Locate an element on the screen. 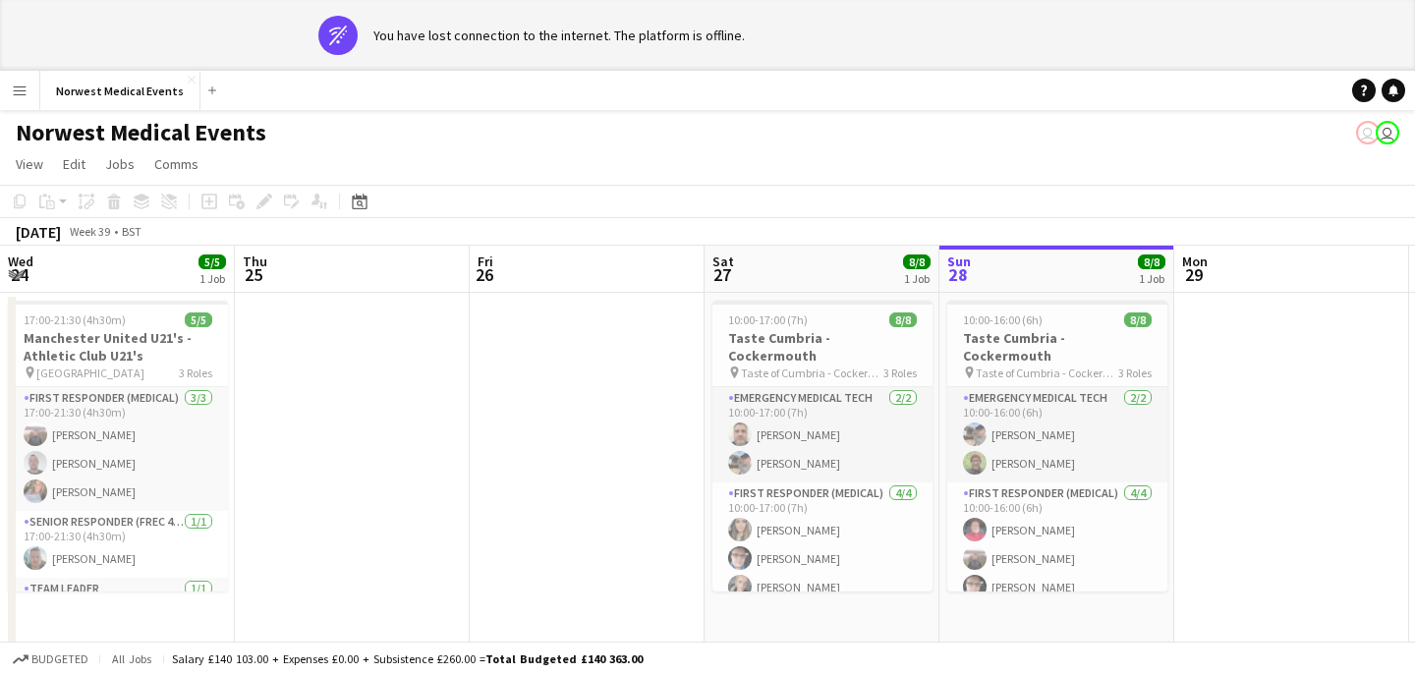 The image size is (1415, 675). div: You have lost connection to the internet. The platform is offline. is located at coordinates (559, 35).